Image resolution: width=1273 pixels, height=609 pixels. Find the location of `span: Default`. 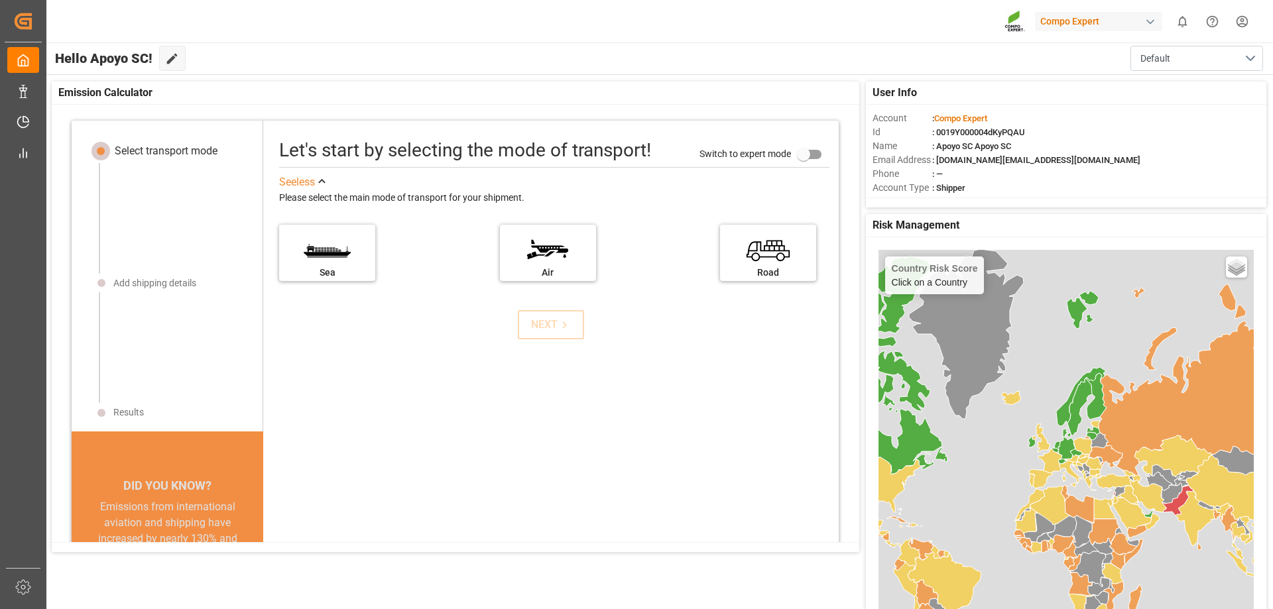

span: Default is located at coordinates (1155, 58).